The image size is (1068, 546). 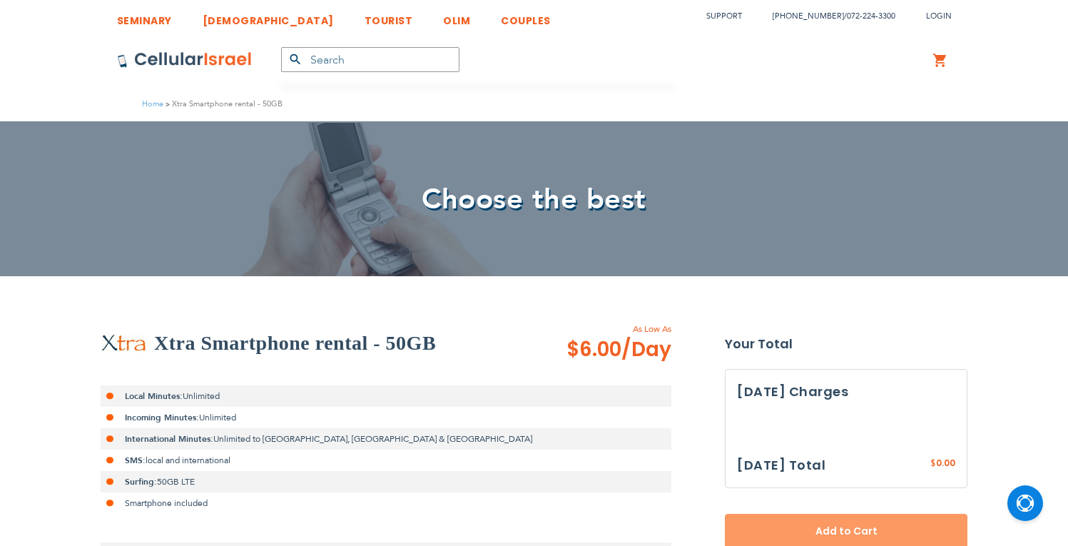 What do you see at coordinates (135, 460) in the screenshot?
I see `strong: SMS:` at bounding box center [135, 460].